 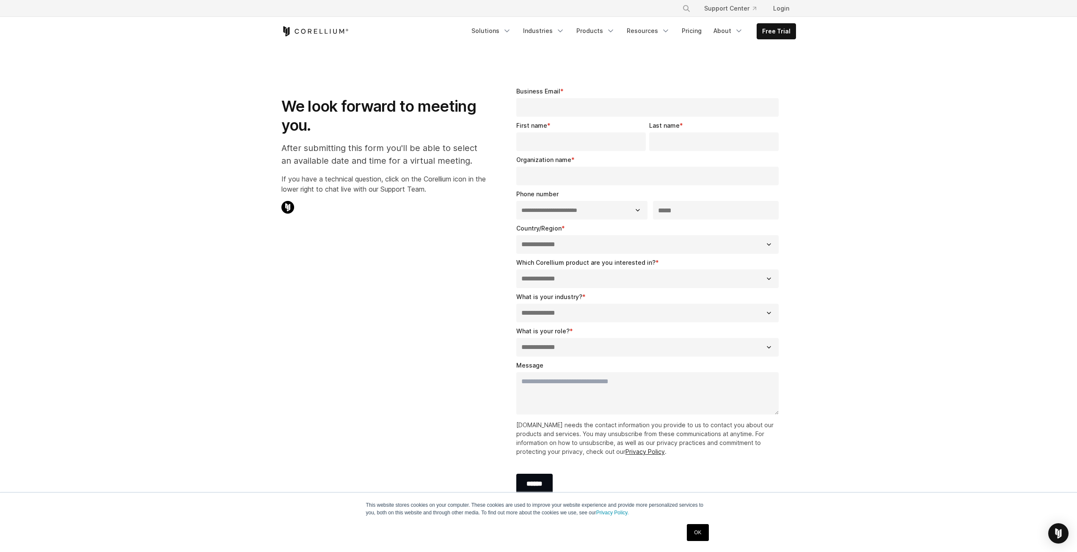 I want to click on span: What is your industry?, so click(x=549, y=297).